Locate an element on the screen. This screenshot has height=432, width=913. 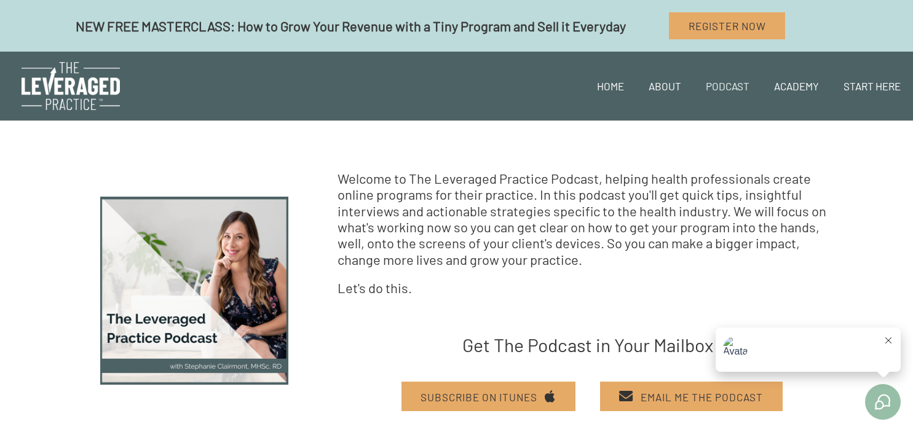
a: Email Me The Podcast is located at coordinates (691, 397).